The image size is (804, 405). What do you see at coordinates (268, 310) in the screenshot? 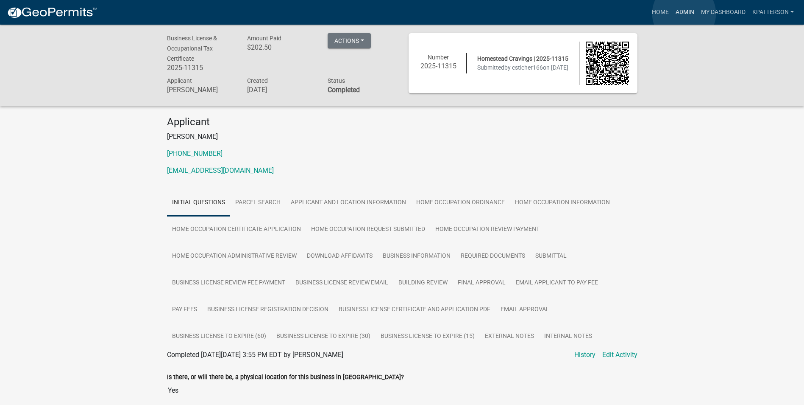
I see `a: Business License Registration Decision` at bounding box center [268, 310].